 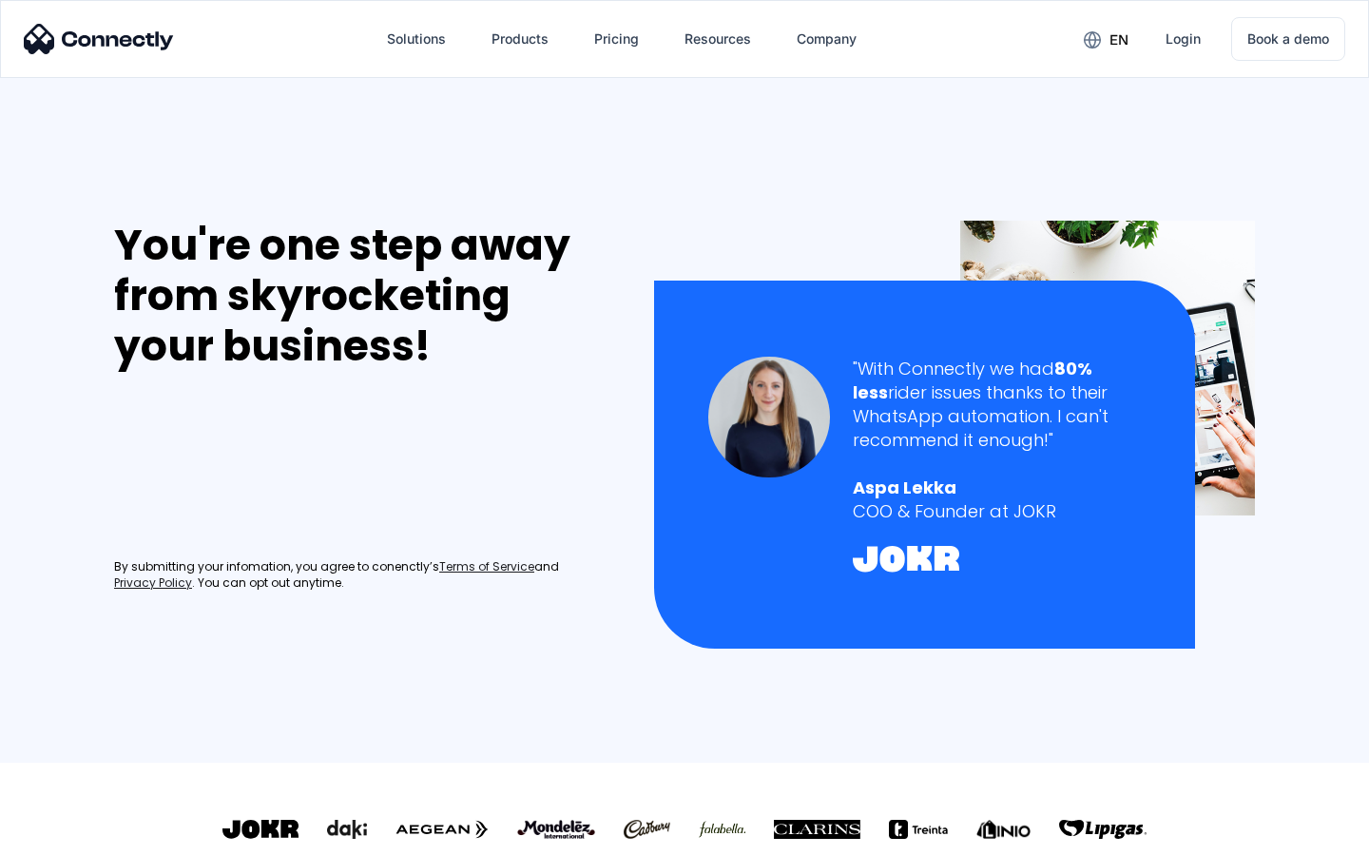 I want to click on div: Login, so click(x=1183, y=39).